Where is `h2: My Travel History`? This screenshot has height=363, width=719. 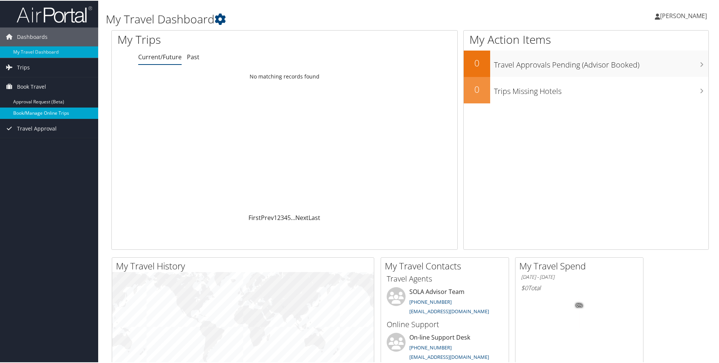 h2: My Travel History is located at coordinates (245, 265).